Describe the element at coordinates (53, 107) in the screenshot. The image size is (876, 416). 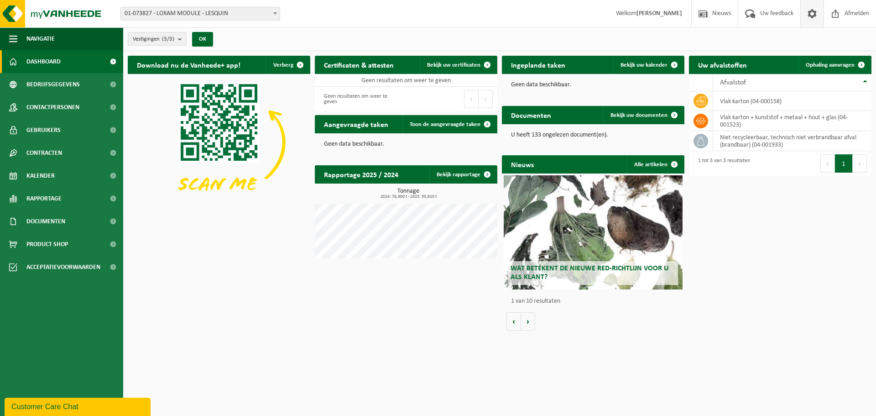
I see `span: Contactpersonen` at that location.